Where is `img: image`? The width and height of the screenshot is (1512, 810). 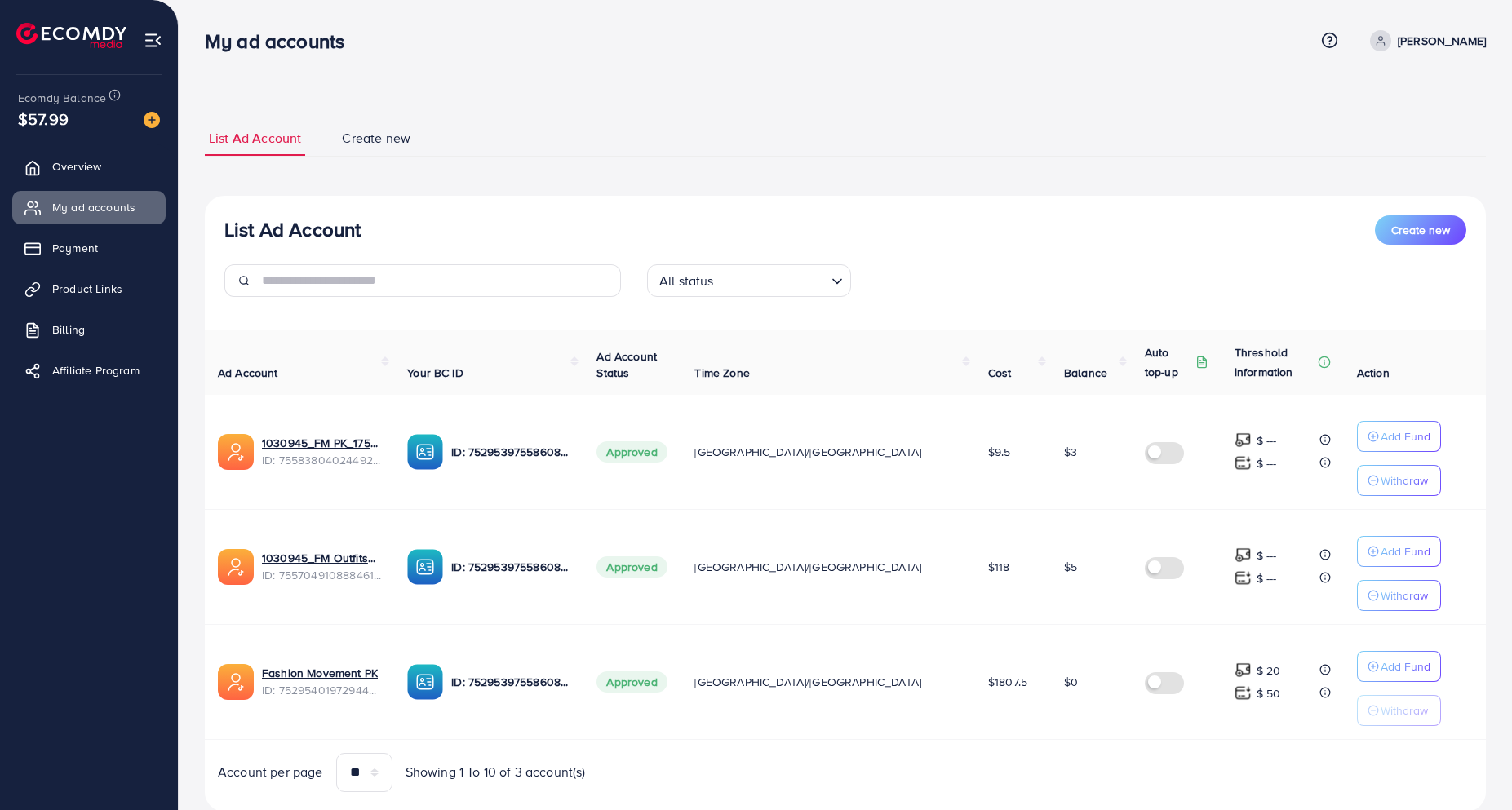 img: image is located at coordinates (152, 120).